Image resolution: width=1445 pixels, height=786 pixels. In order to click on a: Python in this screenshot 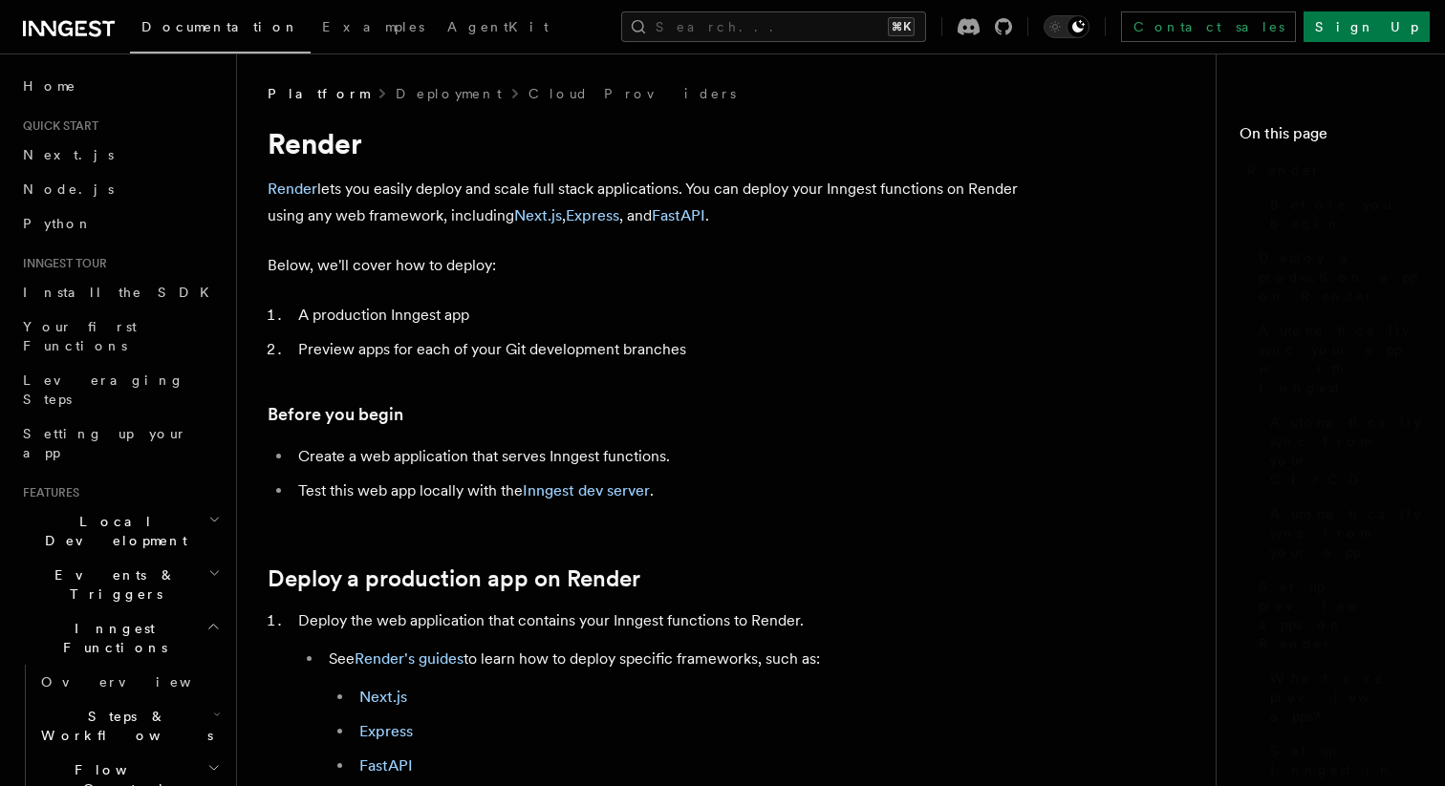, I will do `click(119, 224)`.